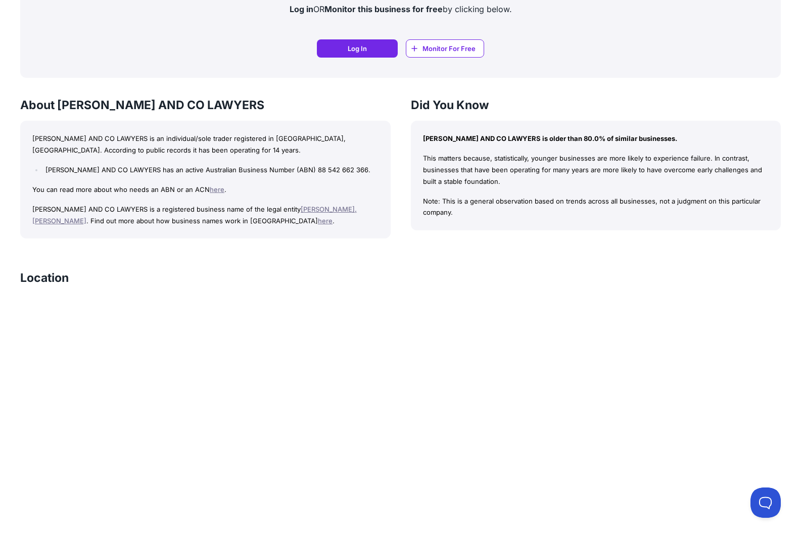  Describe the element at coordinates (357, 49) in the screenshot. I see `span: Log In` at that location.